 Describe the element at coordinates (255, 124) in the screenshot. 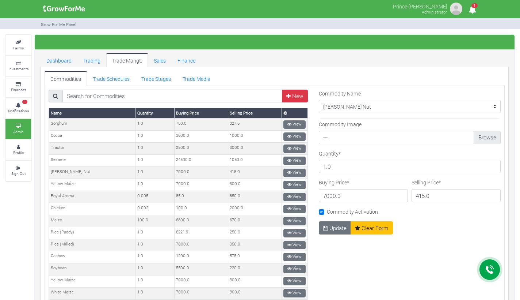

I see `td: 327.5` at that location.